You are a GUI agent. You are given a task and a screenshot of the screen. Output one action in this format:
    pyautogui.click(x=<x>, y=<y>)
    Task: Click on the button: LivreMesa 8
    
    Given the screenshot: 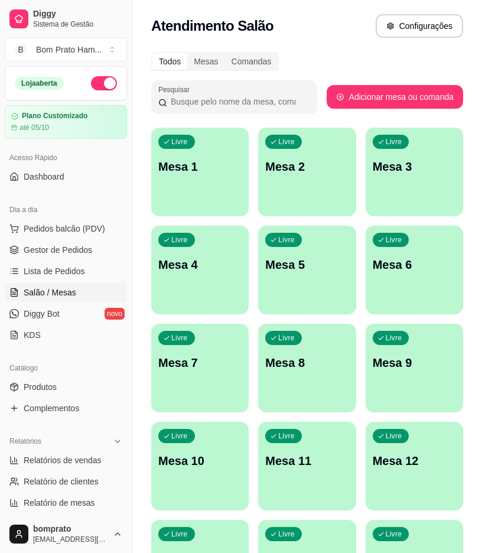 What is the action you would take?
    pyautogui.click(x=307, y=368)
    